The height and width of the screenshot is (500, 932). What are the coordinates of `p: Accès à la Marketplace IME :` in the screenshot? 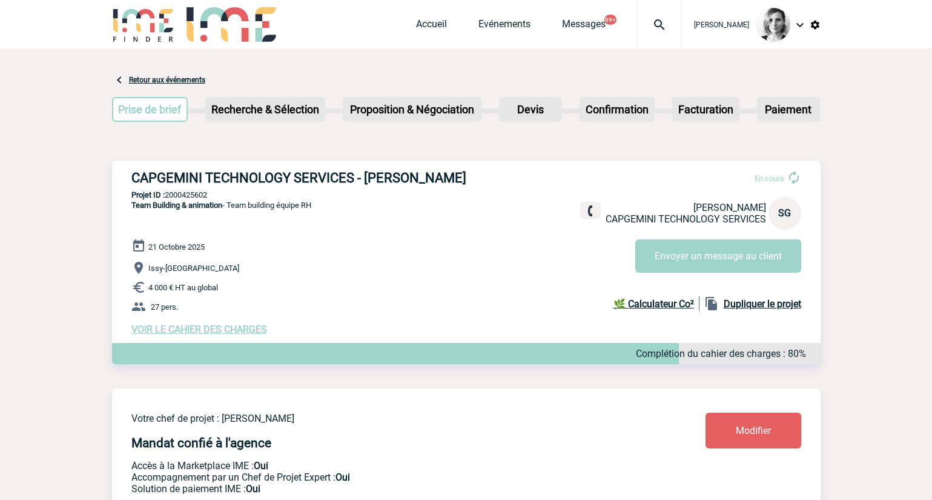 It's located at (383, 465).